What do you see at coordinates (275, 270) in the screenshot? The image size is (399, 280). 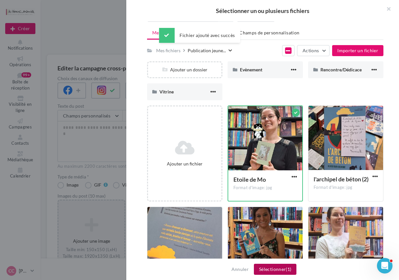 I see `button: Sélectionner(1)` at bounding box center [275, 270].